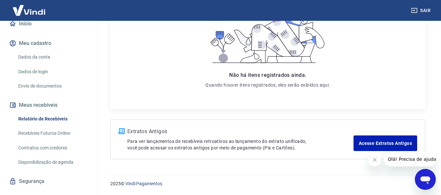 This screenshot has height=195, width=441. I want to click on a: Relatório de Recebíveis, so click(53, 119).